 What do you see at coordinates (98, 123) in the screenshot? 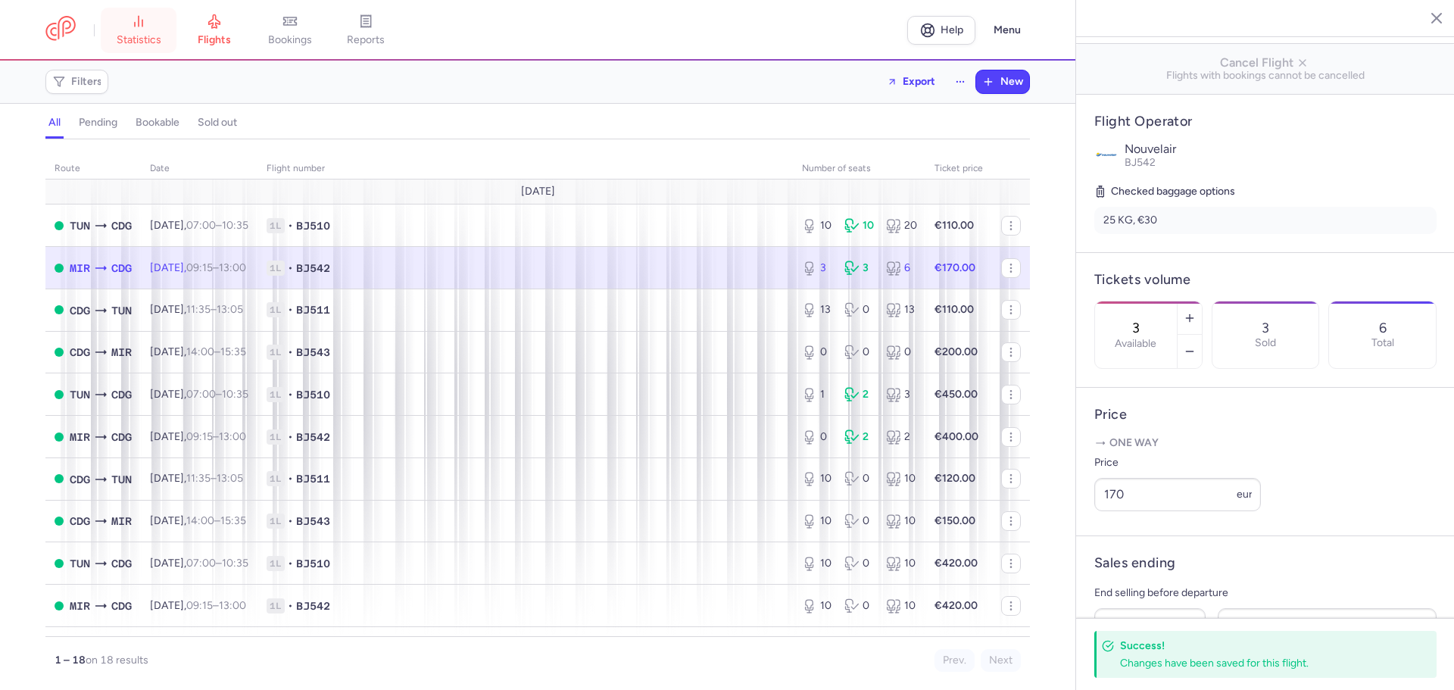
I see `h4: pending` at bounding box center [98, 123].